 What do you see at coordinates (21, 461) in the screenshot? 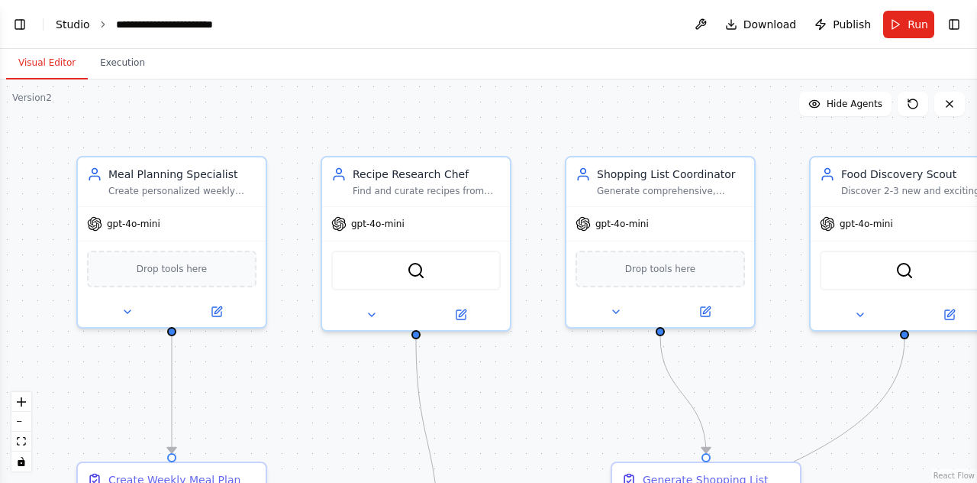
I see `button: toggle interactivity` at bounding box center [21, 461].